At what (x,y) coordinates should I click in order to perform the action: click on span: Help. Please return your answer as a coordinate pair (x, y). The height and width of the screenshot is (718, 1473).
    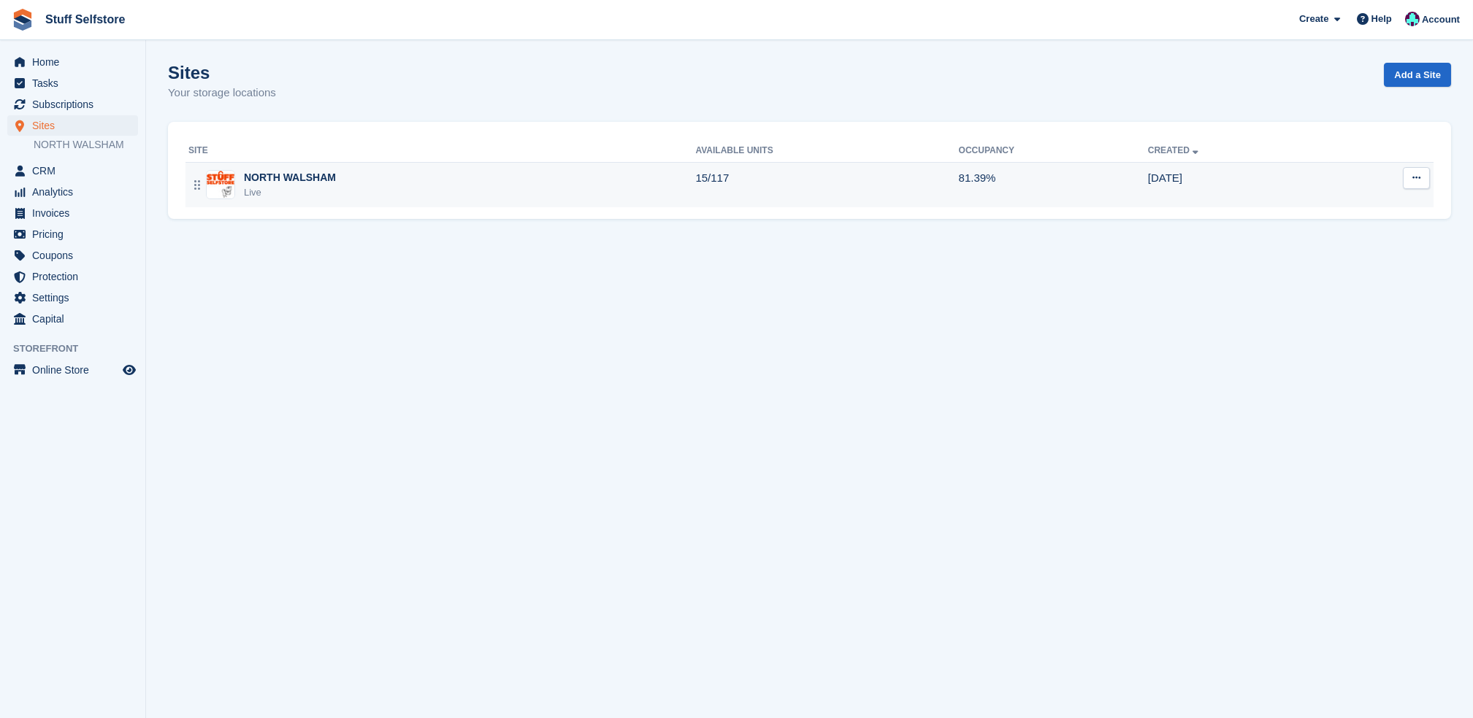
    Looking at the image, I should click on (1381, 19).